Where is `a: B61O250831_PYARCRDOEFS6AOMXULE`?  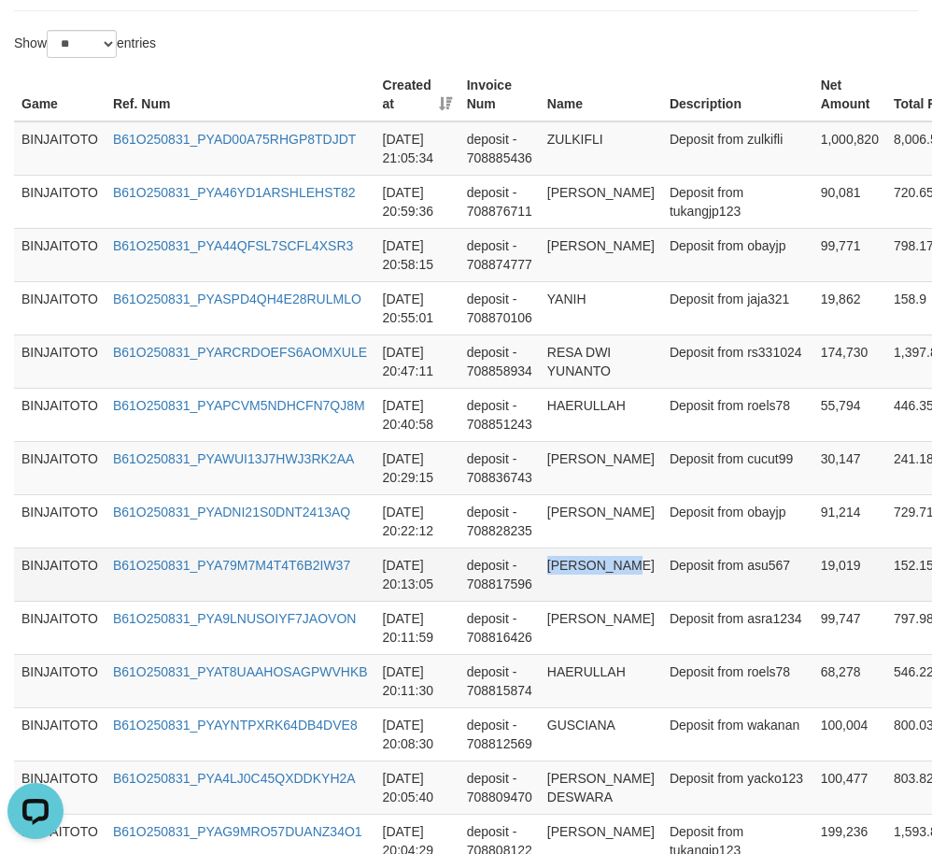 a: B61O250831_PYARCRDOEFS6AOMXULE is located at coordinates (240, 352).